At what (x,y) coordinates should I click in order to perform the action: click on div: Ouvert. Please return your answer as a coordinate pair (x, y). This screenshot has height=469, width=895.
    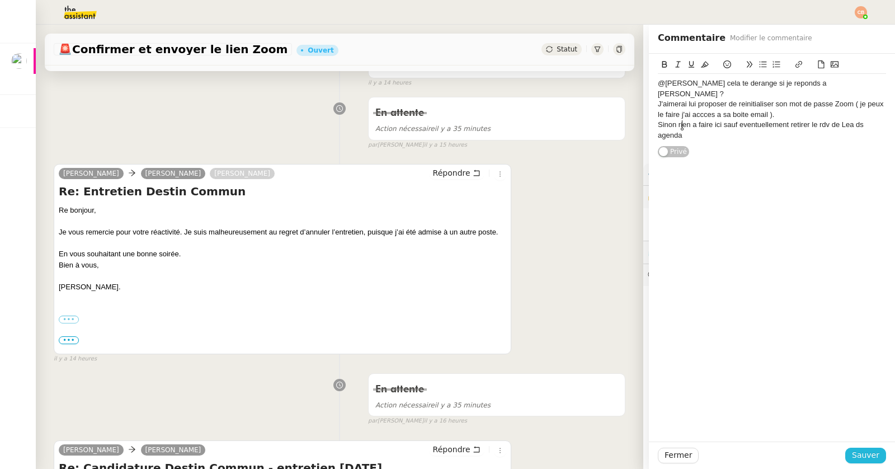
    Looking at the image, I should click on (321, 50).